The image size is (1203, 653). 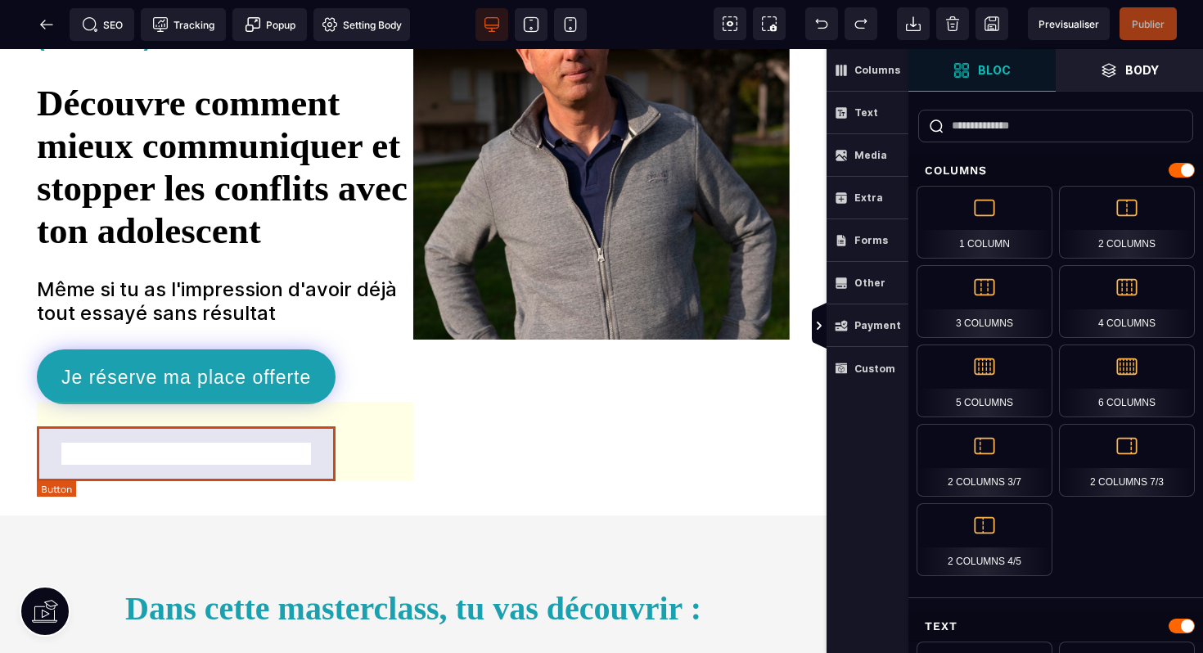 What do you see at coordinates (877, 325) in the screenshot?
I see `strong: Payment` at bounding box center [877, 325].